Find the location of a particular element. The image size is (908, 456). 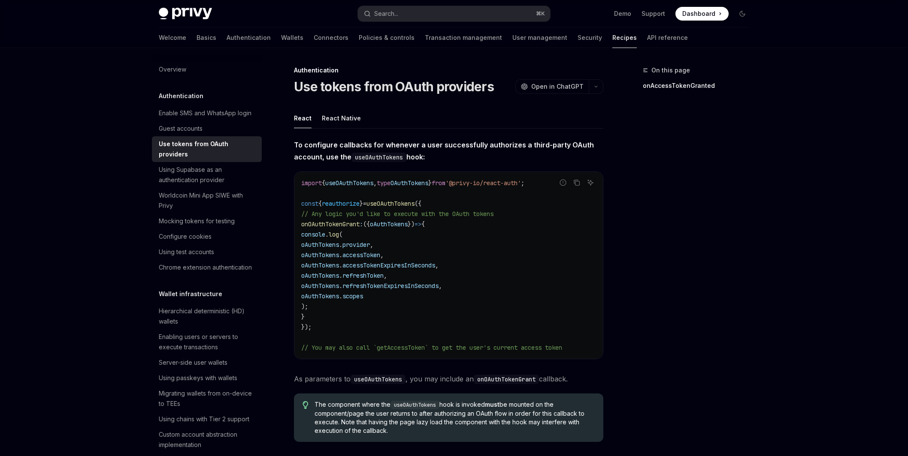

h5: Authentication is located at coordinates (181, 96).